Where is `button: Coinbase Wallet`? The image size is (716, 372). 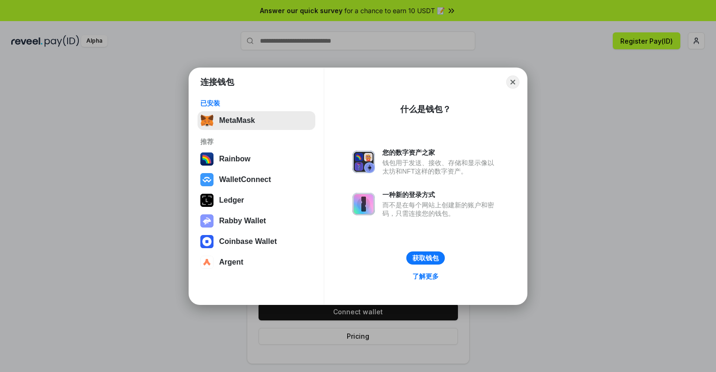 button: Coinbase Wallet is located at coordinates (256, 242).